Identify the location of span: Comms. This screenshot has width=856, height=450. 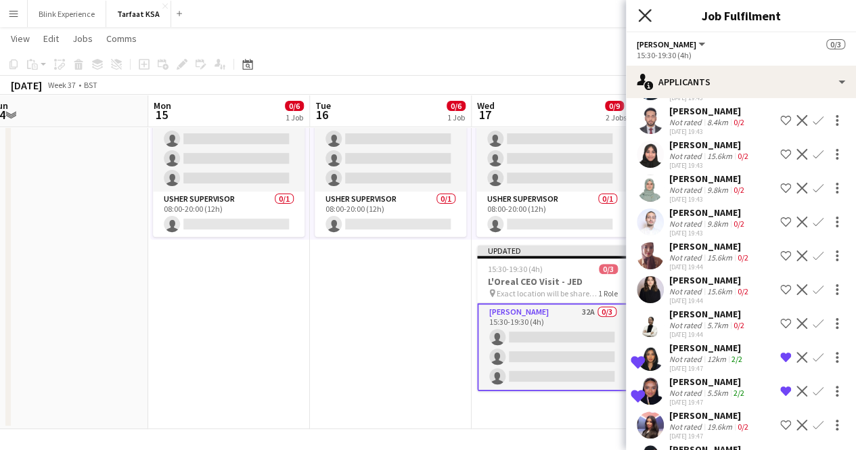
(121, 39).